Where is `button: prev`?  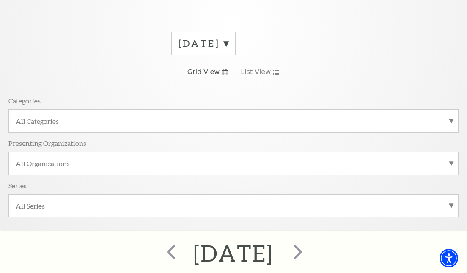 button: prev is located at coordinates (170, 253).